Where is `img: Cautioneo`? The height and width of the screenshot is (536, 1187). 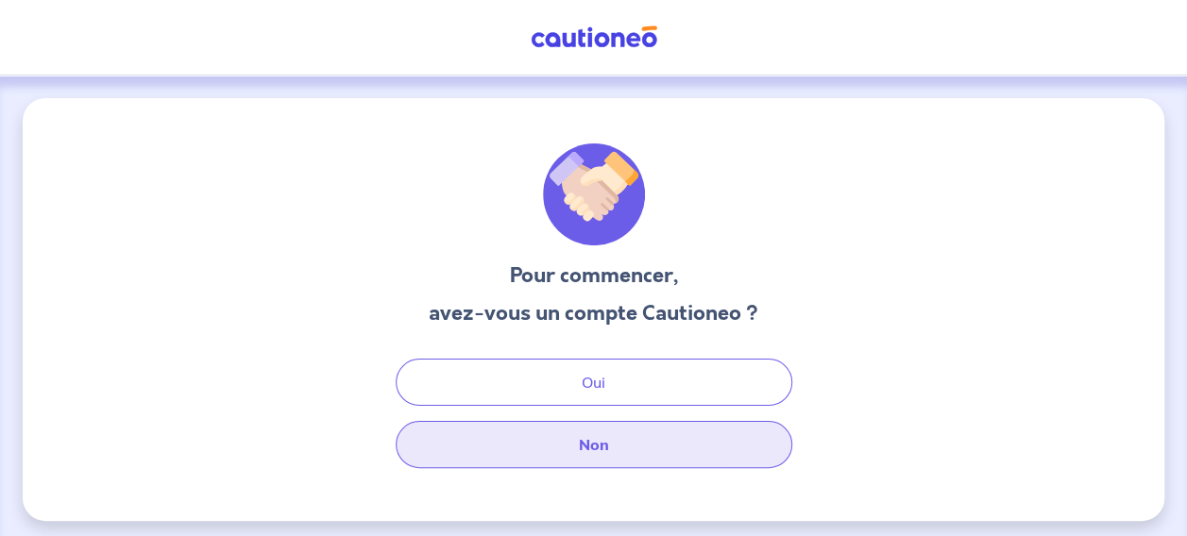 img: Cautioneo is located at coordinates (594, 37).